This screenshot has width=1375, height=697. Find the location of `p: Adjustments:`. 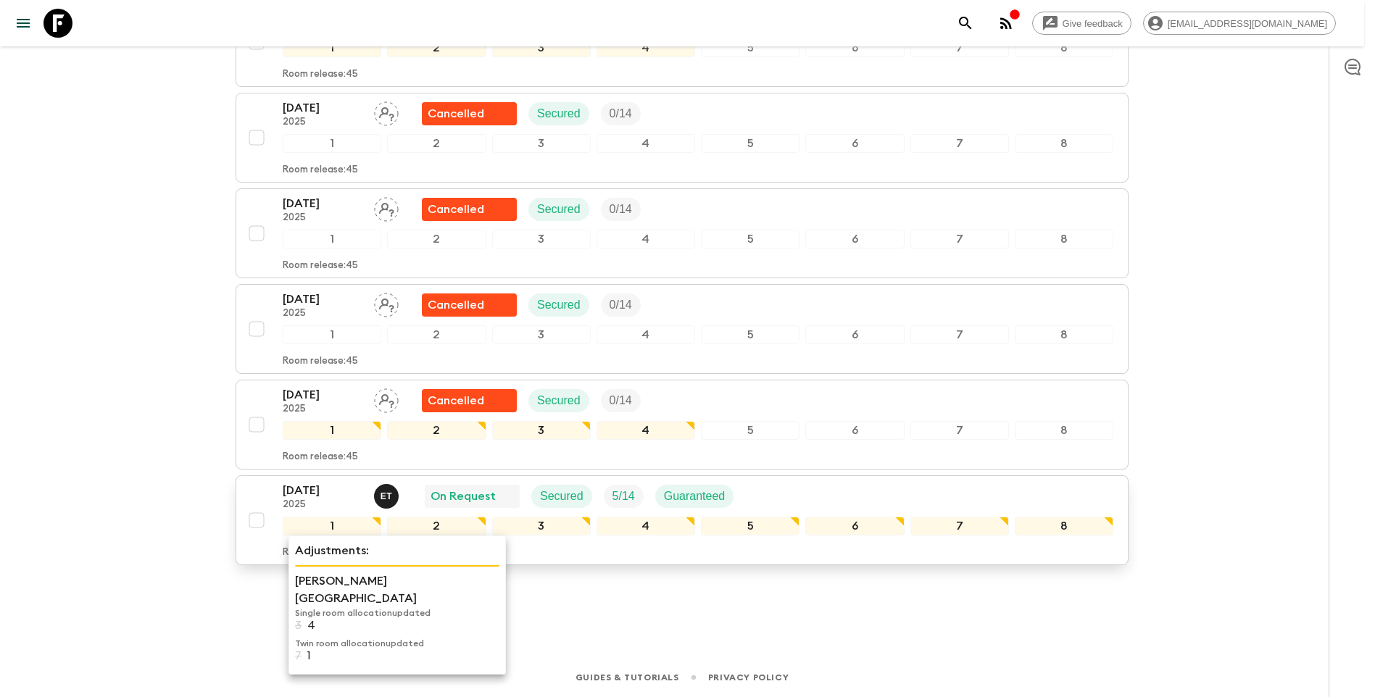

p: Adjustments: is located at coordinates (397, 551).